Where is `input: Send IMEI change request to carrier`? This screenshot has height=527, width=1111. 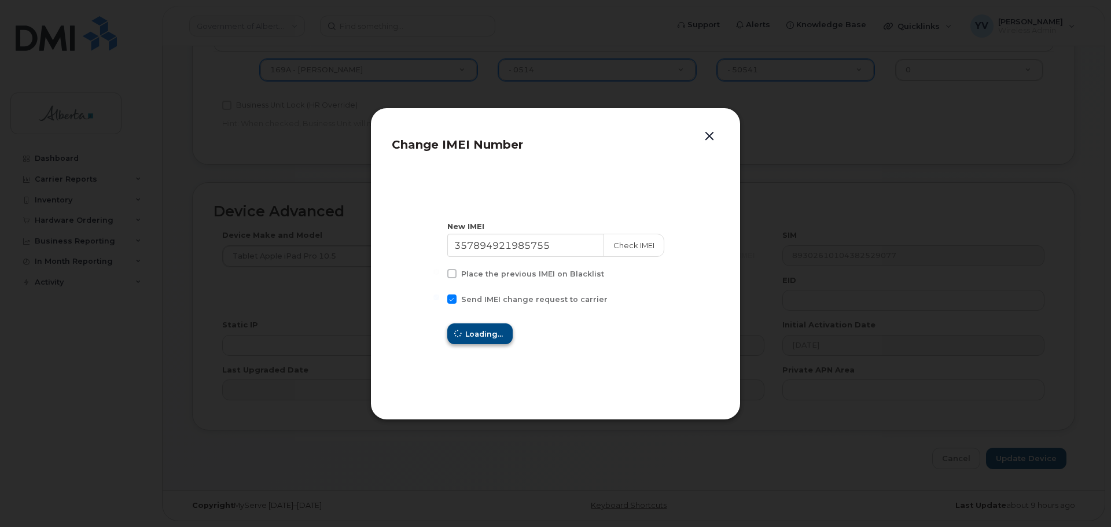 input: Send IMEI change request to carrier is located at coordinates (436, 297).